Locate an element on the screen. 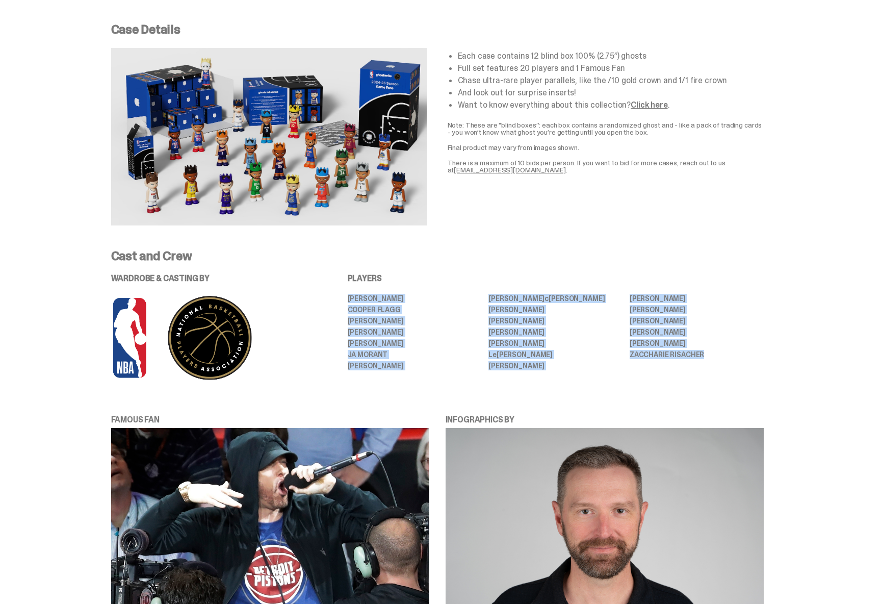 The width and height of the screenshot is (882, 604). span: c is located at coordinates (546, 298).